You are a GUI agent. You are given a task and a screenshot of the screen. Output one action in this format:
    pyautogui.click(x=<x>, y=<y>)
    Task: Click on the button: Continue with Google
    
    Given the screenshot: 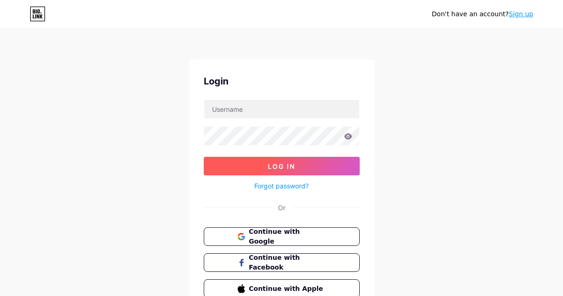 What is the action you would take?
    pyautogui.click(x=282, y=237)
    